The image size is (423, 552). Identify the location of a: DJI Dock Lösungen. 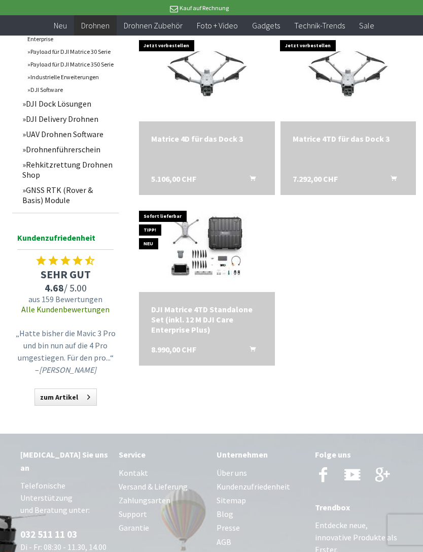
(68, 104).